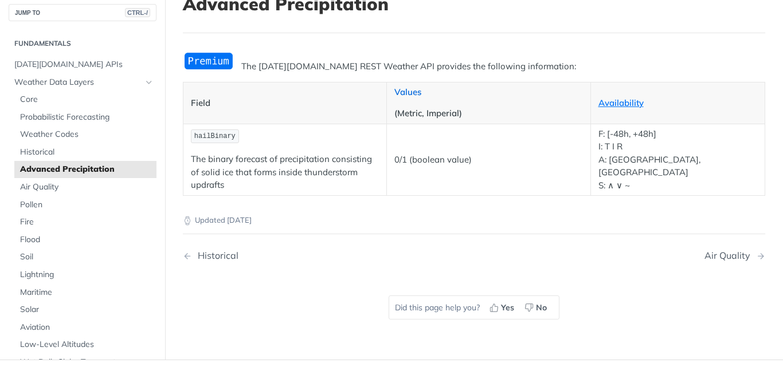 This screenshot has height=367, width=783. I want to click on span: Historical, so click(87, 152).